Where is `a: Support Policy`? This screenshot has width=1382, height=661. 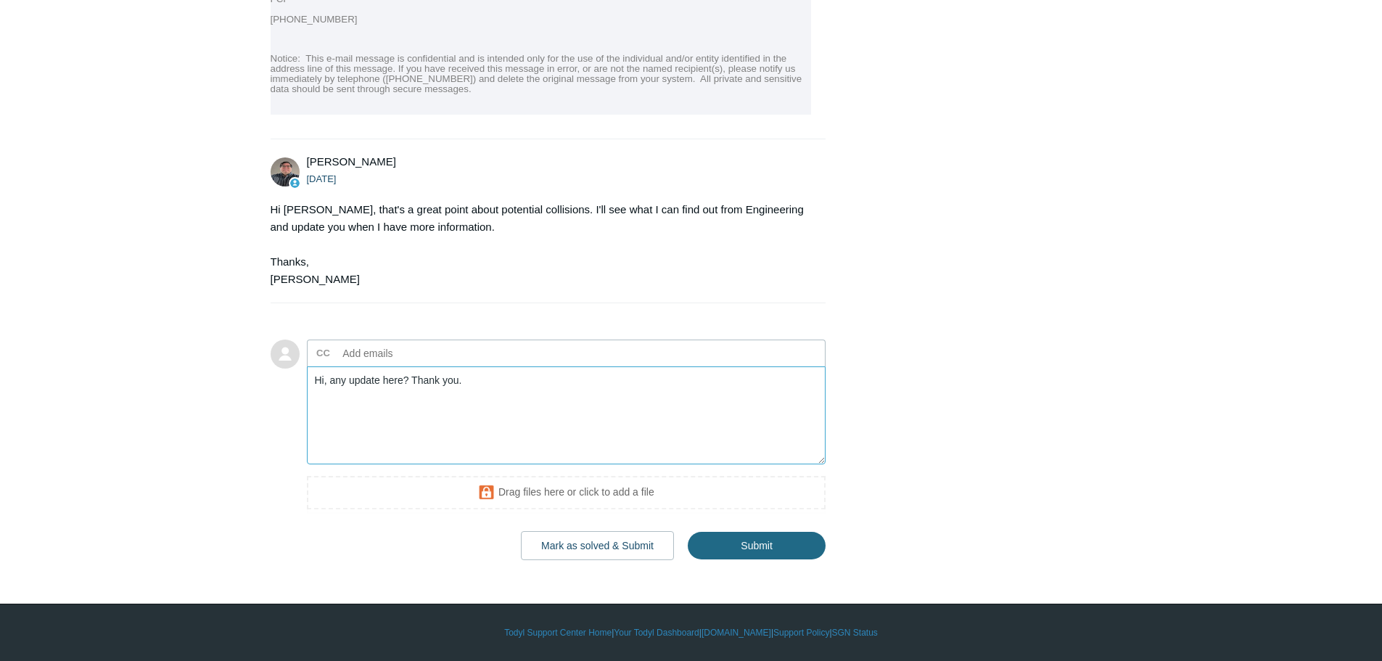 a: Support Policy is located at coordinates (801, 632).